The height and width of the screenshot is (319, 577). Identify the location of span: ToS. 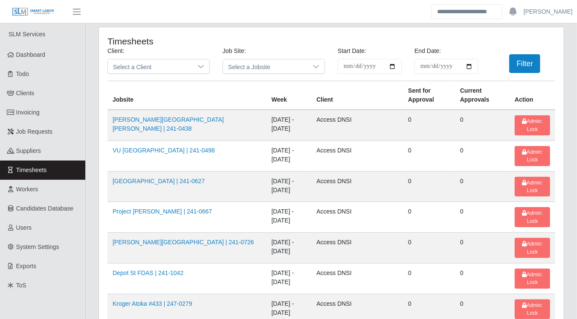
(21, 285).